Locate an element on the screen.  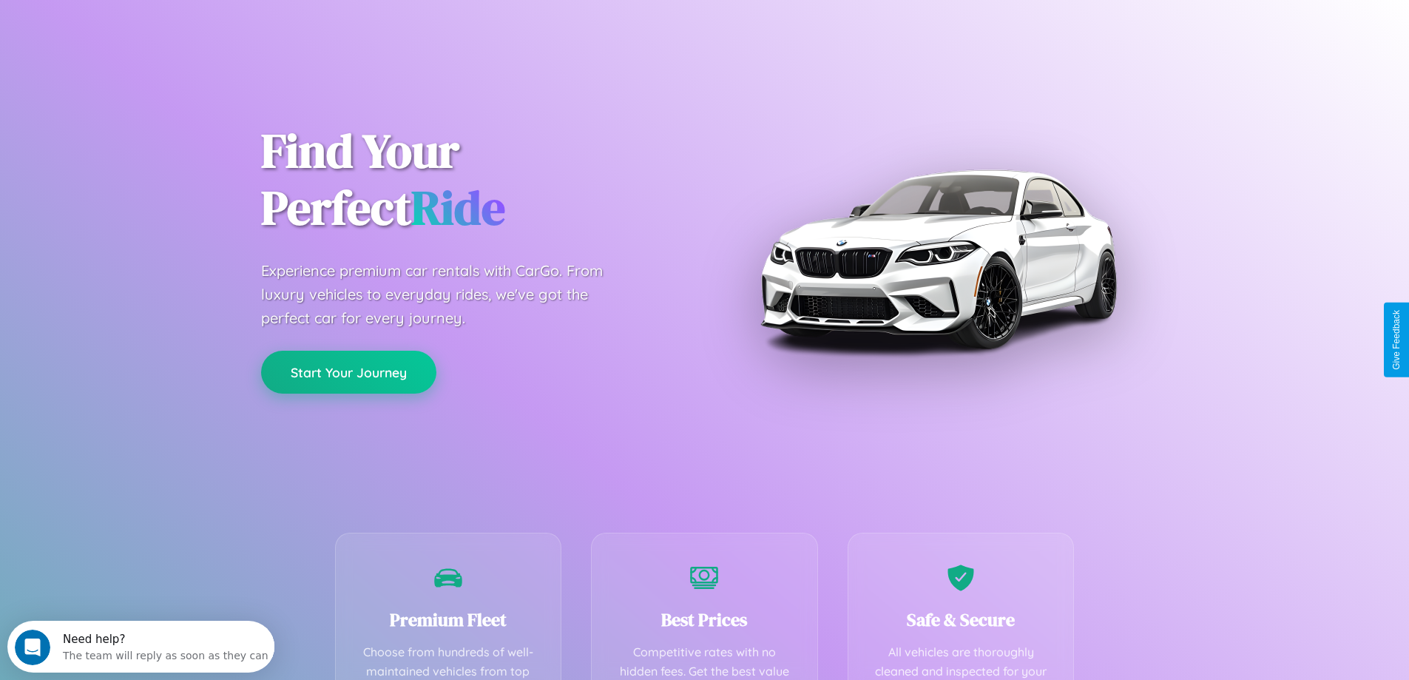
div: Open Intercom Messenger is located at coordinates (141, 26).